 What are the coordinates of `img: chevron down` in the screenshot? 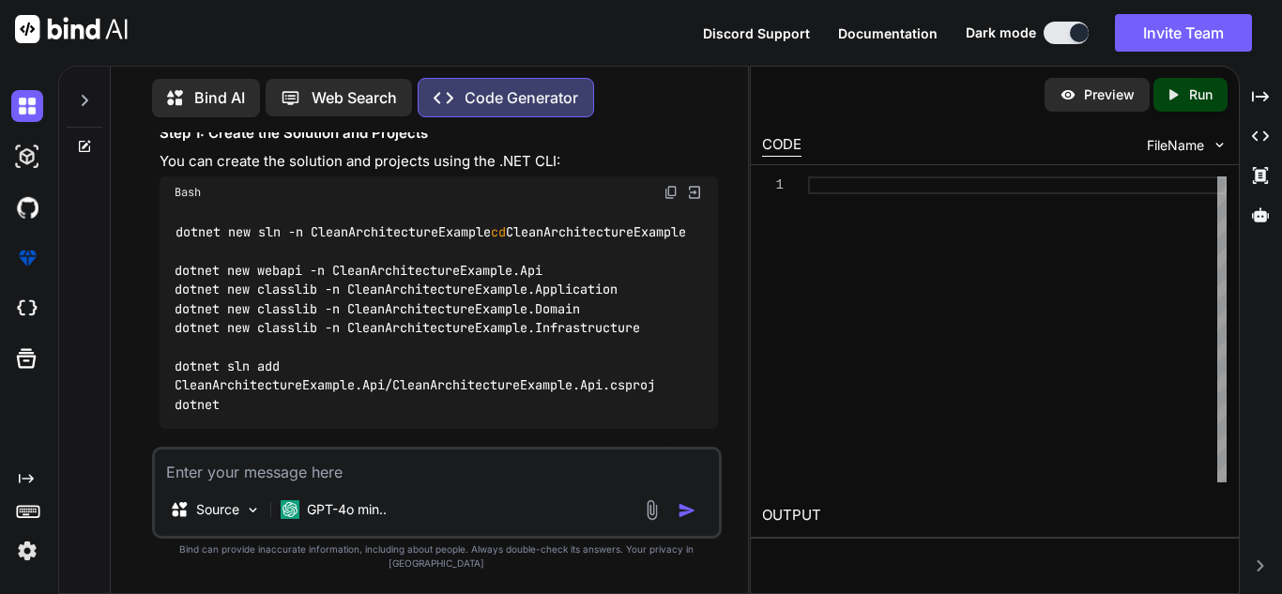 It's located at (1220, 145).